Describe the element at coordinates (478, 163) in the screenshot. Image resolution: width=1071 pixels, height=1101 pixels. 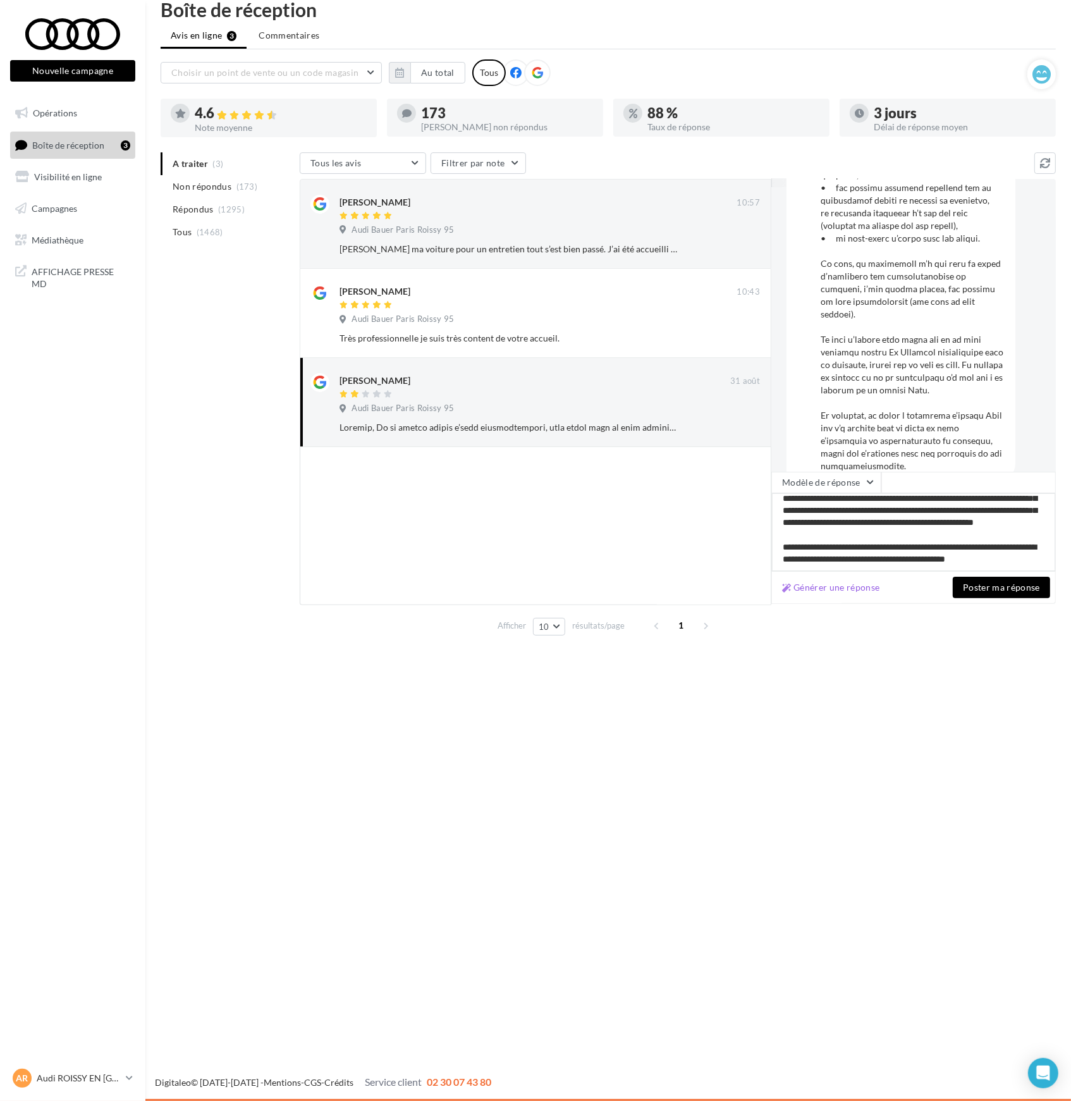
I see `button: Filtrer par note` at that location.